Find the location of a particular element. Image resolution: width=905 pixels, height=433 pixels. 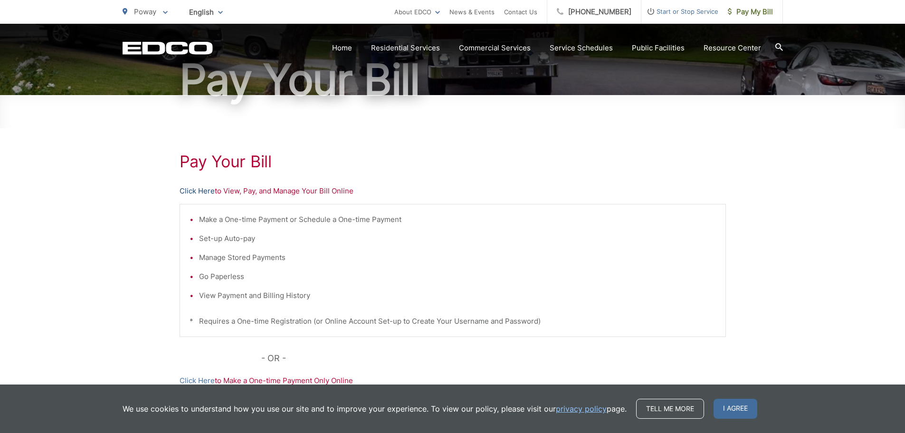

a: Public Facilities is located at coordinates (658, 48).